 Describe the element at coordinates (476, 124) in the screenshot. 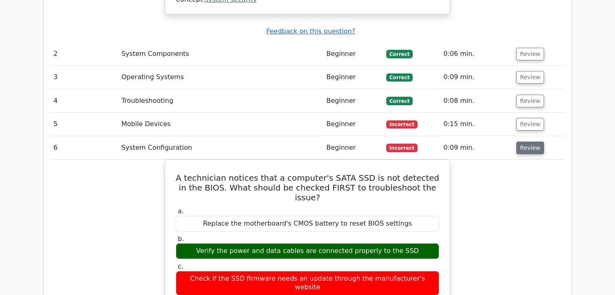

I see `td: 0:15 min.` at that location.